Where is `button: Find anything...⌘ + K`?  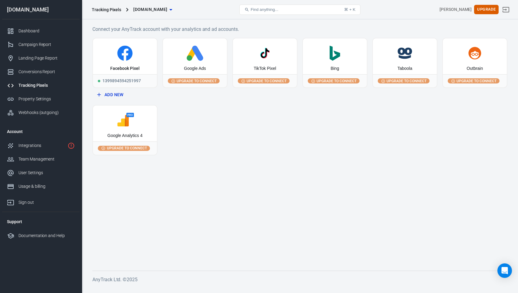 button: Find anything...⌘ + K is located at coordinates (300, 10).